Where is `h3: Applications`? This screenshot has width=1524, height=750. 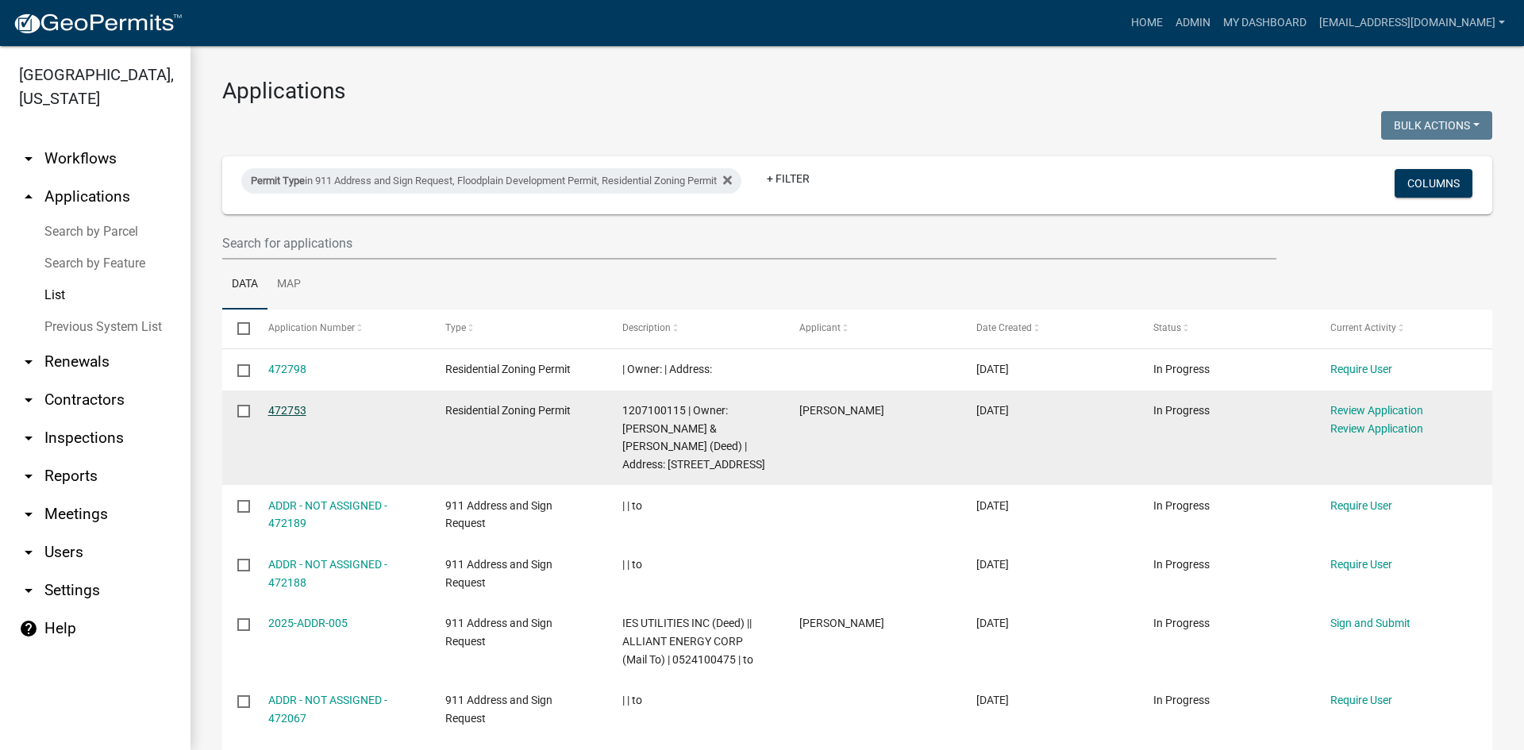 h3: Applications is located at coordinates (857, 91).